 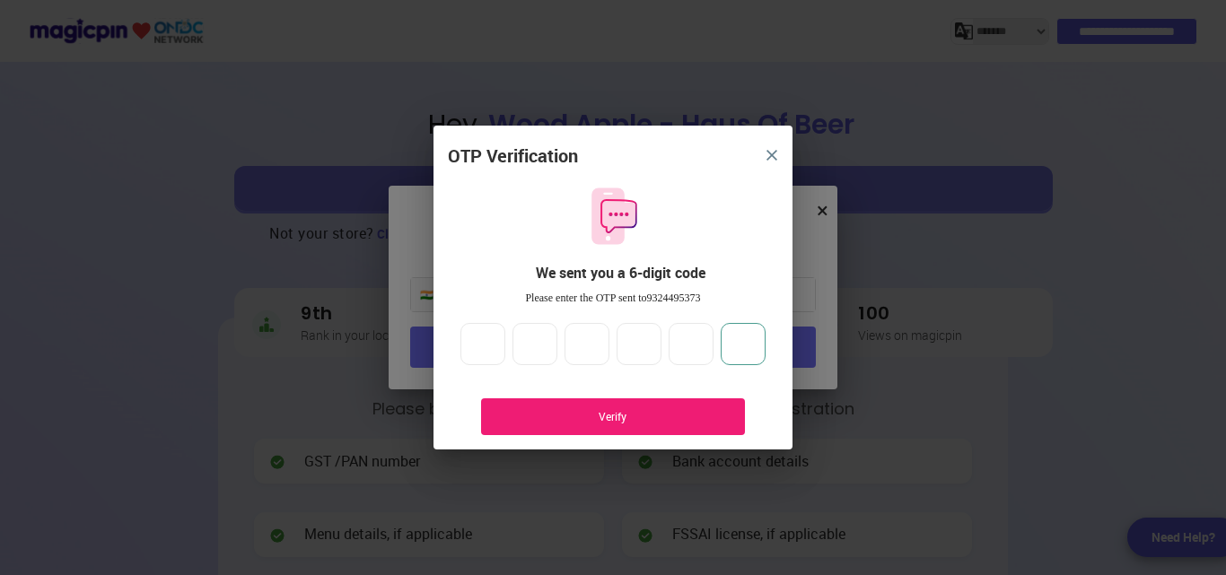 What do you see at coordinates (613, 216) in the screenshot?
I see `img: otpMessageIcon.11fa9bf9.svg` at bounding box center [613, 216].